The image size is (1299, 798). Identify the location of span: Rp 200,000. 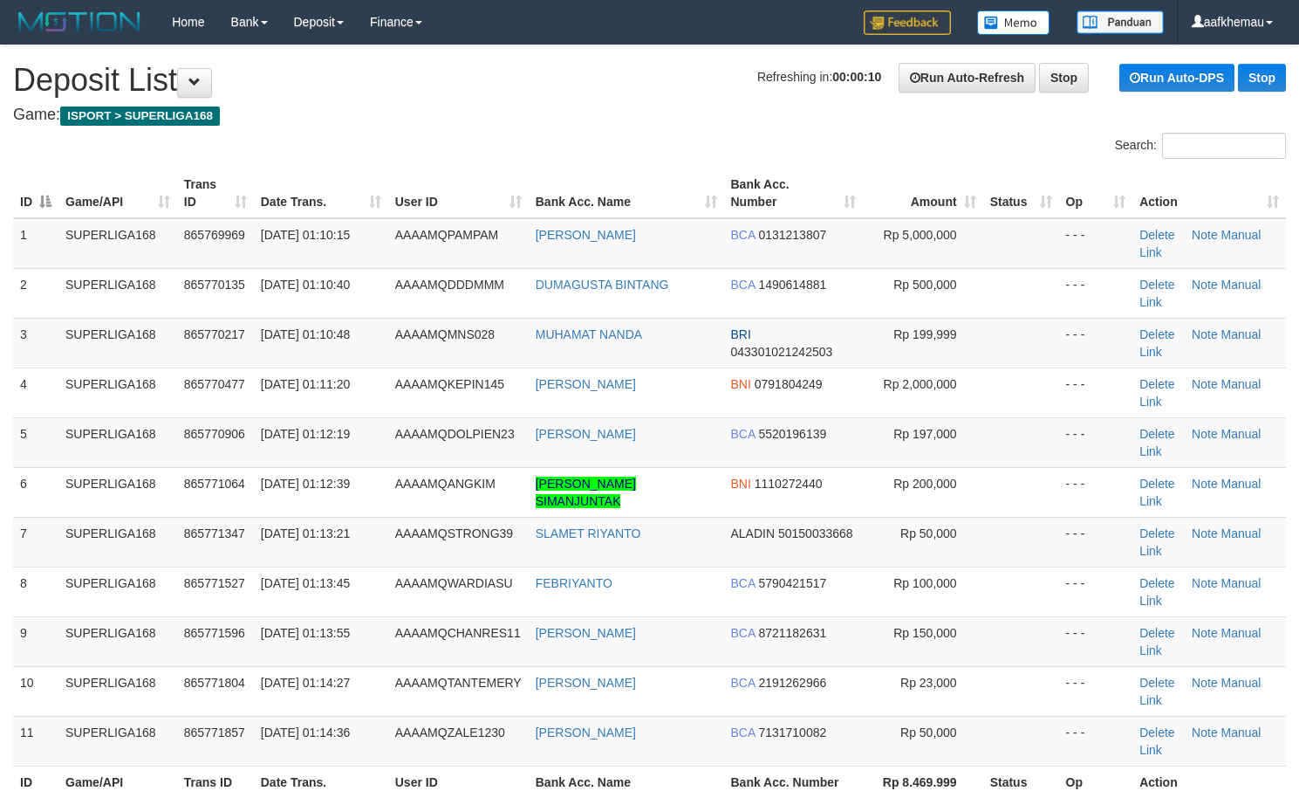
(925, 483).